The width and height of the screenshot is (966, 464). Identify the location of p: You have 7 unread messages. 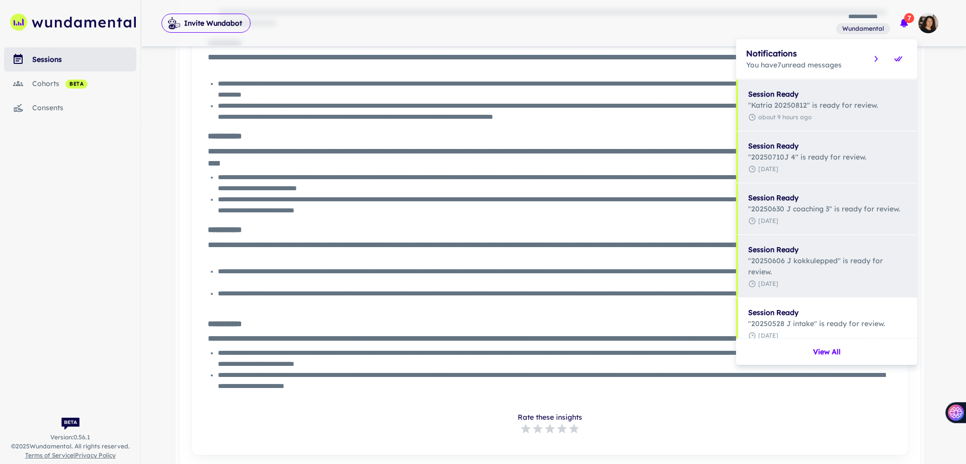
(806, 65).